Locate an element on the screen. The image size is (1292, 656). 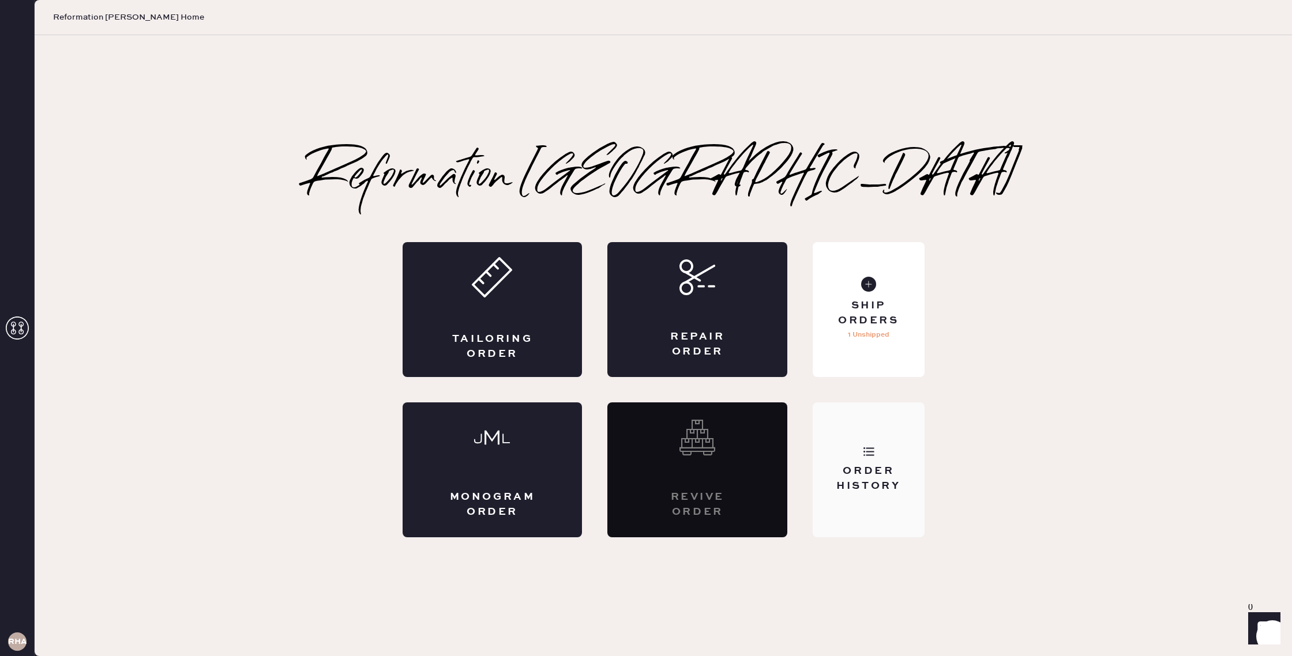
div: Interested? Contact us at care@hemster.co is located at coordinates (697, 470).